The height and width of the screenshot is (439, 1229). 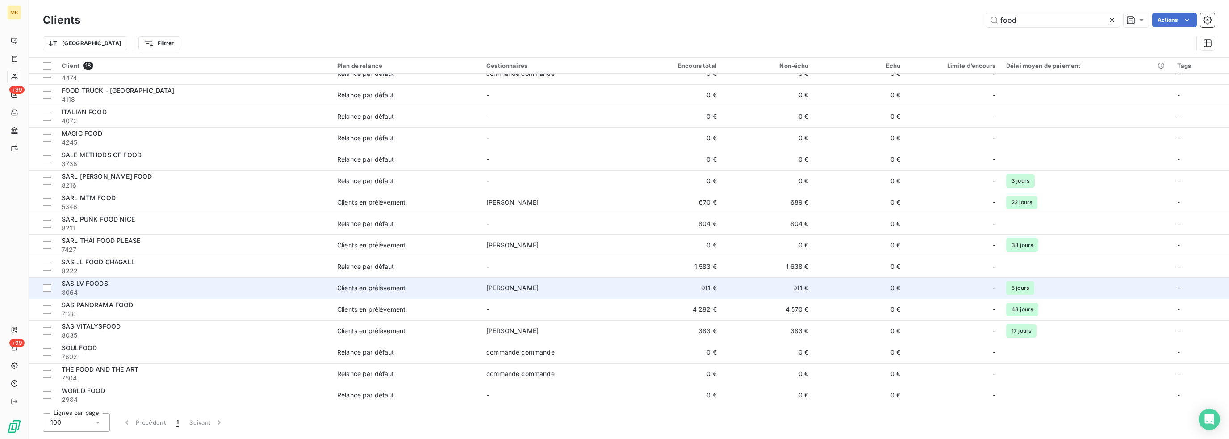 I want to click on span: 17 jours, so click(x=1022, y=331).